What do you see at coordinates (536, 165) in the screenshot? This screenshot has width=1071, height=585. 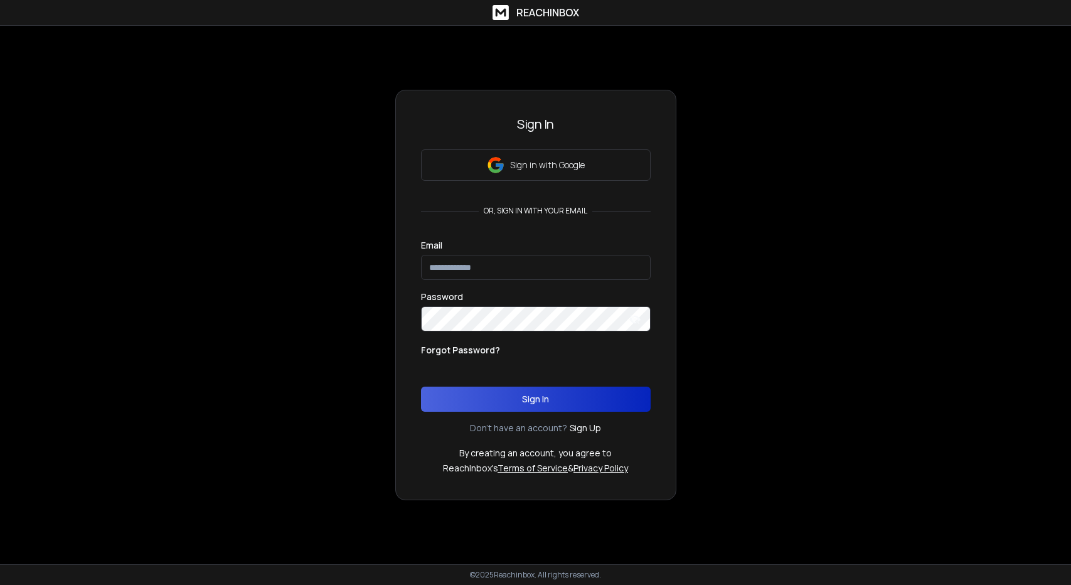 I see `button: Sign in with Google` at bounding box center [536, 165].